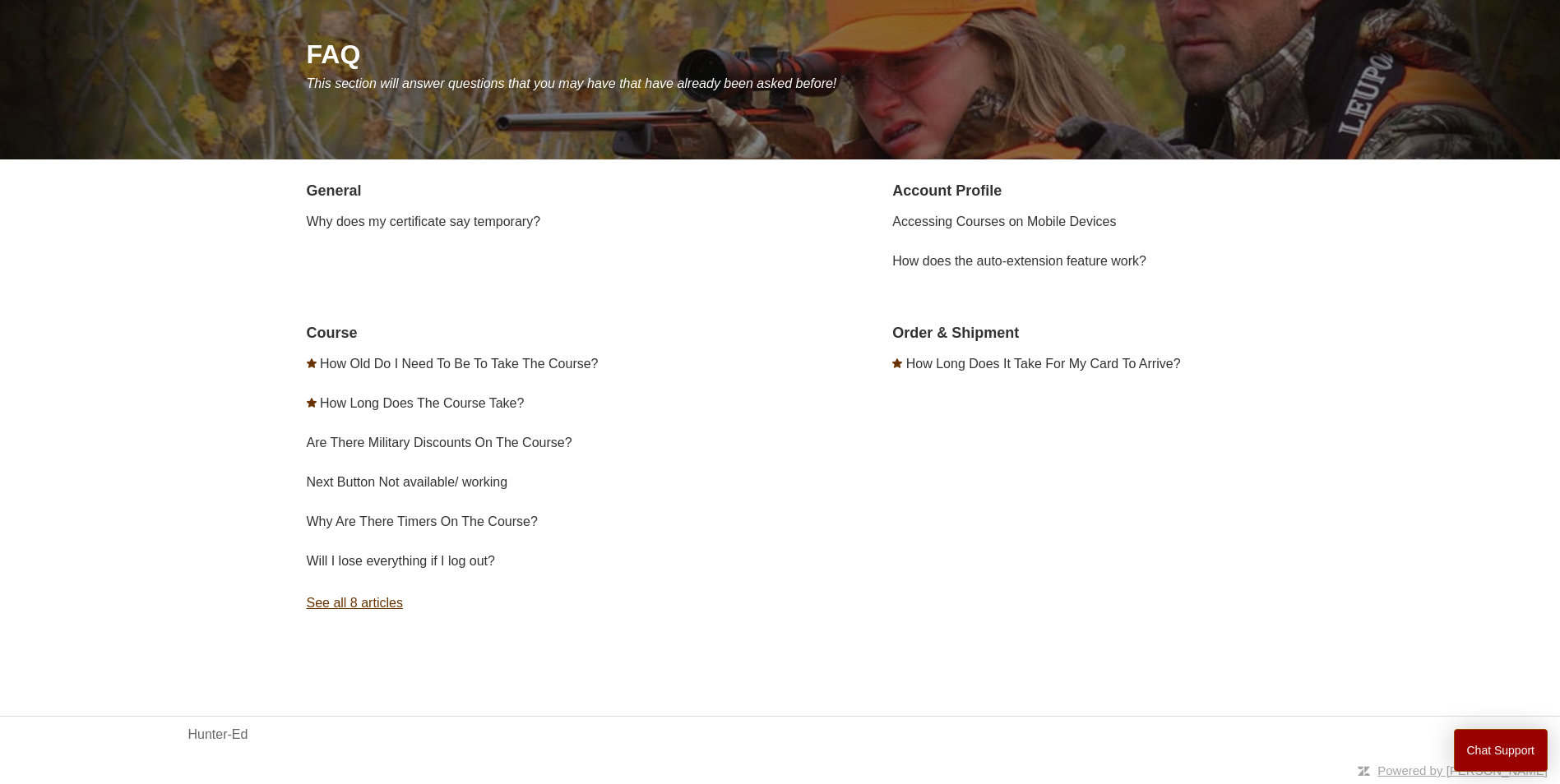 This screenshot has height=784, width=1560. Describe the element at coordinates (459, 364) in the screenshot. I see `a: How Old Do I Need To Be To Take The Course?` at that location.